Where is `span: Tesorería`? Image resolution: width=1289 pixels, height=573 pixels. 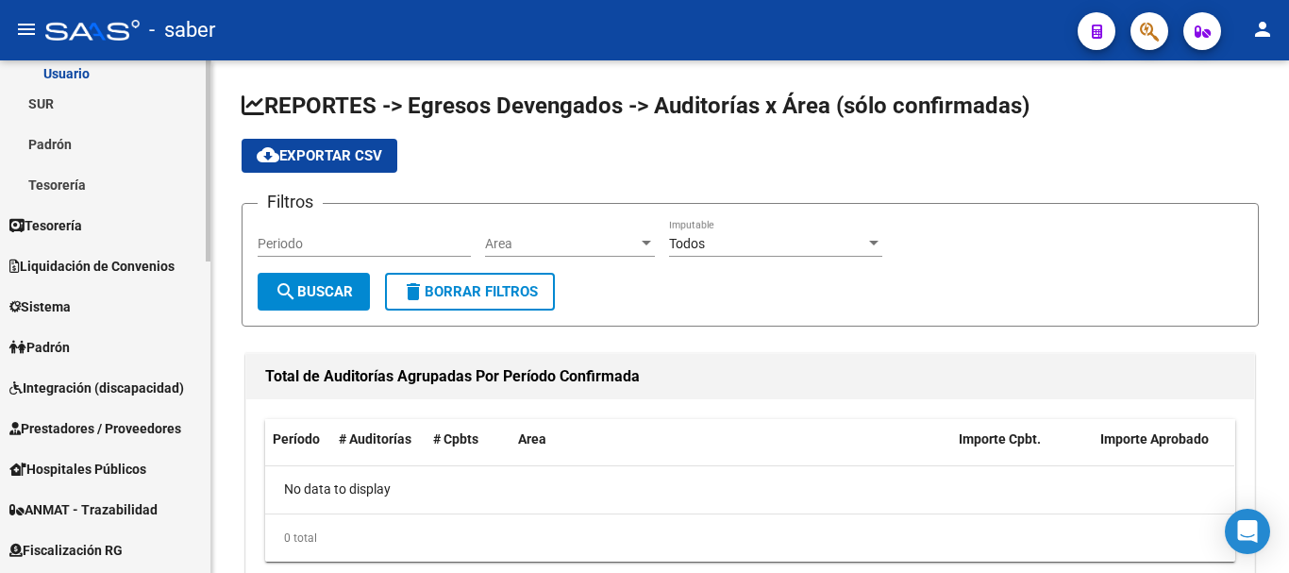
span: Tesorería is located at coordinates (45, 225).